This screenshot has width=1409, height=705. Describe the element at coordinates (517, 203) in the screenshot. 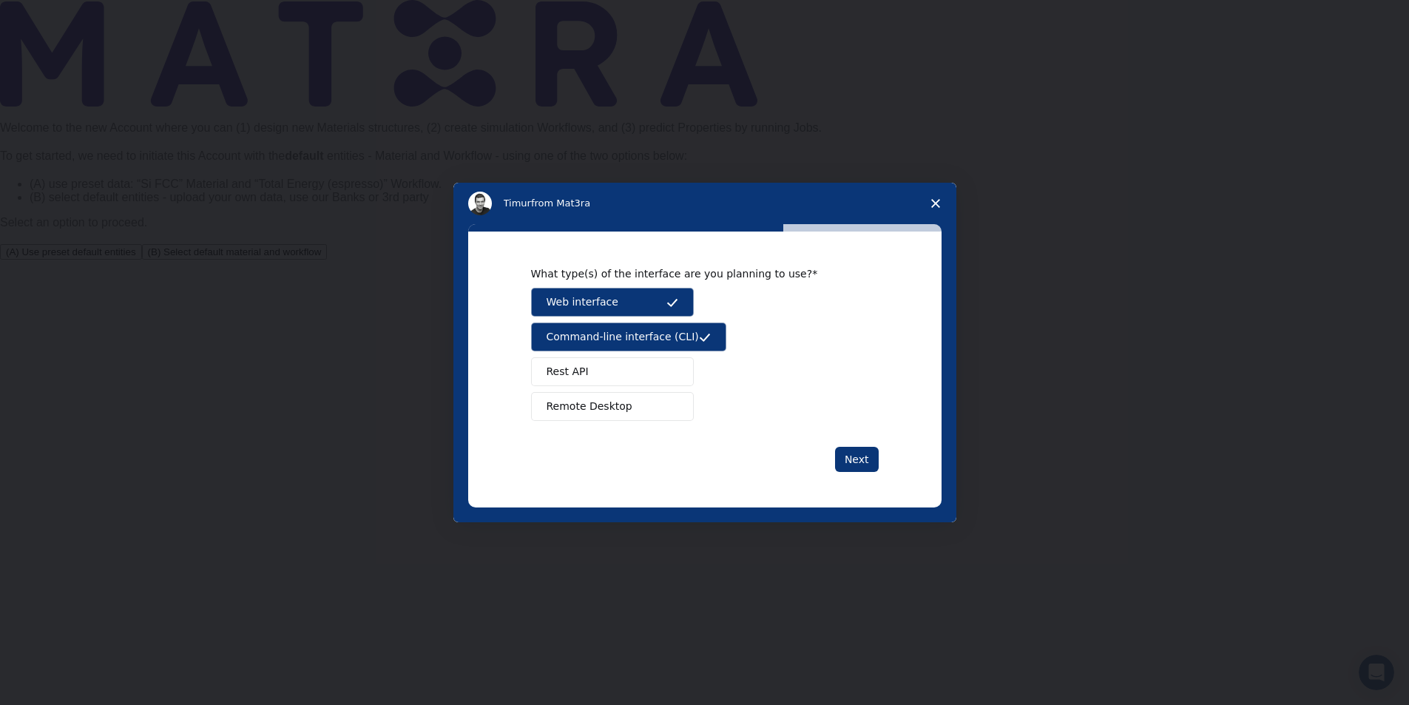

I see `span: Timur` at that location.